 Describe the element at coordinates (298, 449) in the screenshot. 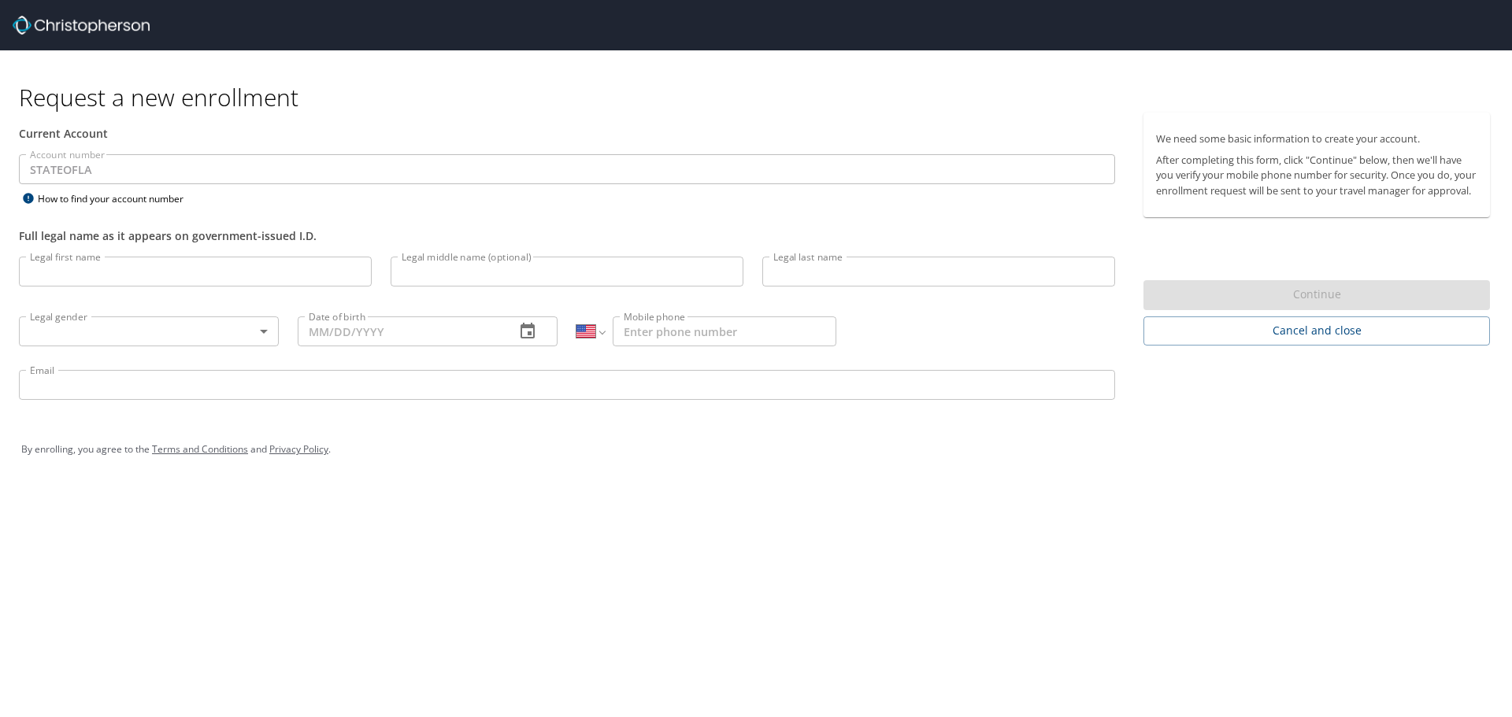

I see `a: Privacy Policy` at that location.